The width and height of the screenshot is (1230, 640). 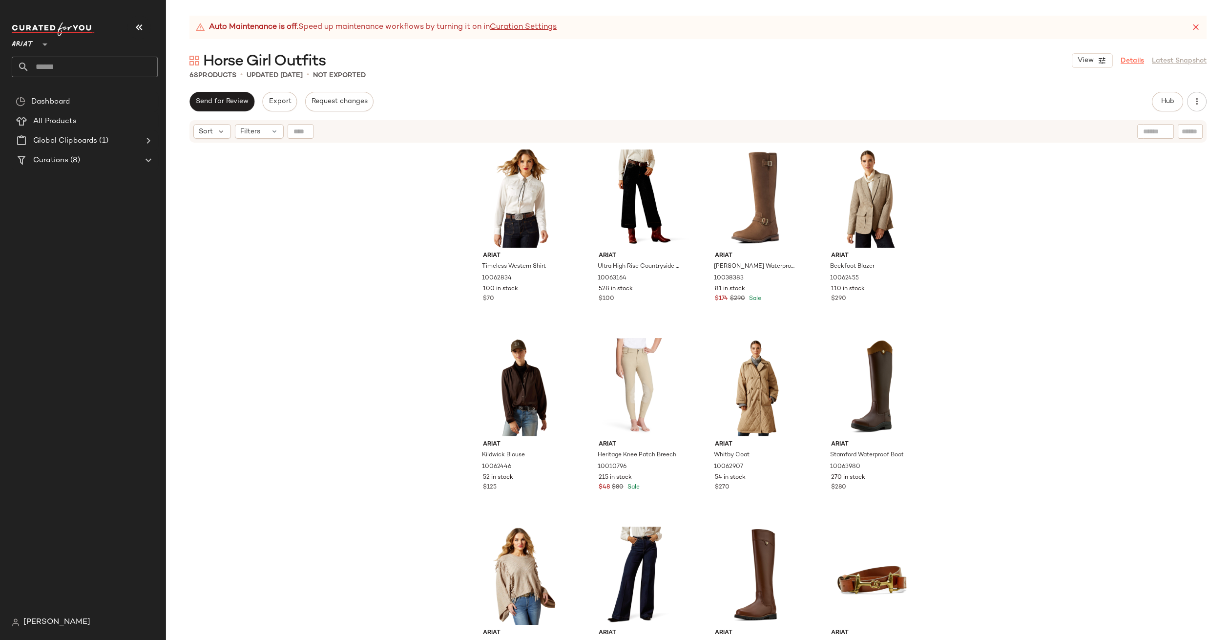 I want to click on button: View, so click(x=1092, y=61).